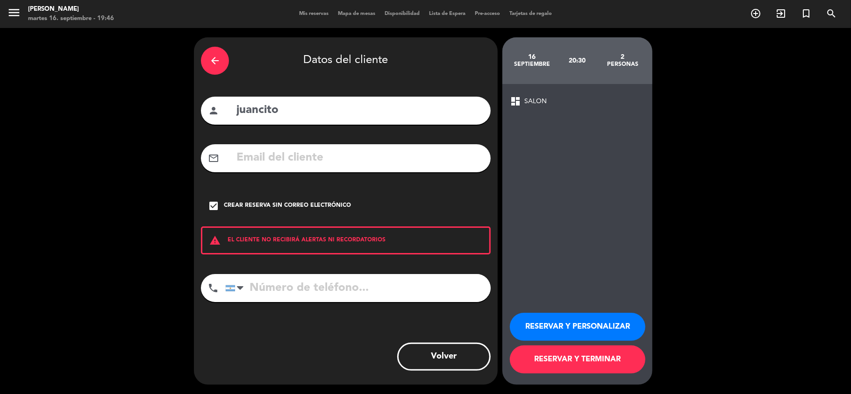  What do you see at coordinates (532, 57) in the screenshot?
I see `div: 16` at bounding box center [532, 57].